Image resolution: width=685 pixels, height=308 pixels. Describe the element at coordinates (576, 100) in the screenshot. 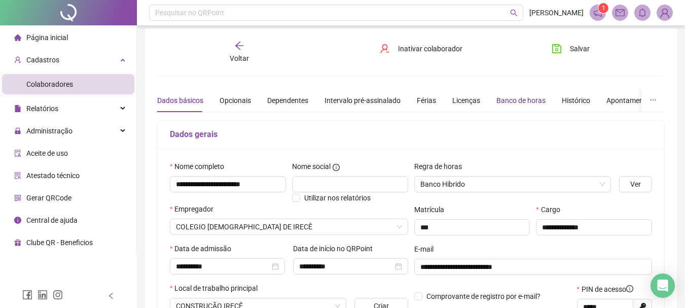

I see `div: Histórico` at that location.